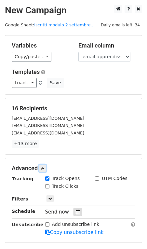 Image resolution: width=147 pixels, height=249 pixels. Describe the element at coordinates (20, 199) in the screenshot. I see `strong: Filters` at that location.